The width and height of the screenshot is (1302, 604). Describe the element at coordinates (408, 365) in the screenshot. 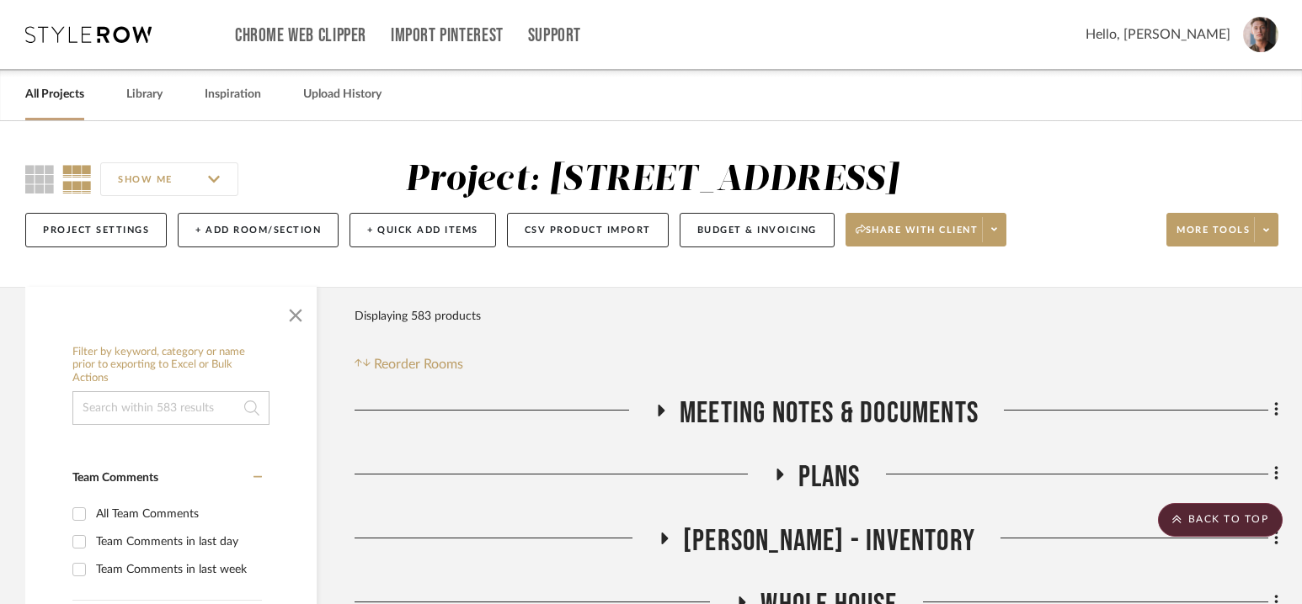

I see `button: Reorder Rooms` at that location.